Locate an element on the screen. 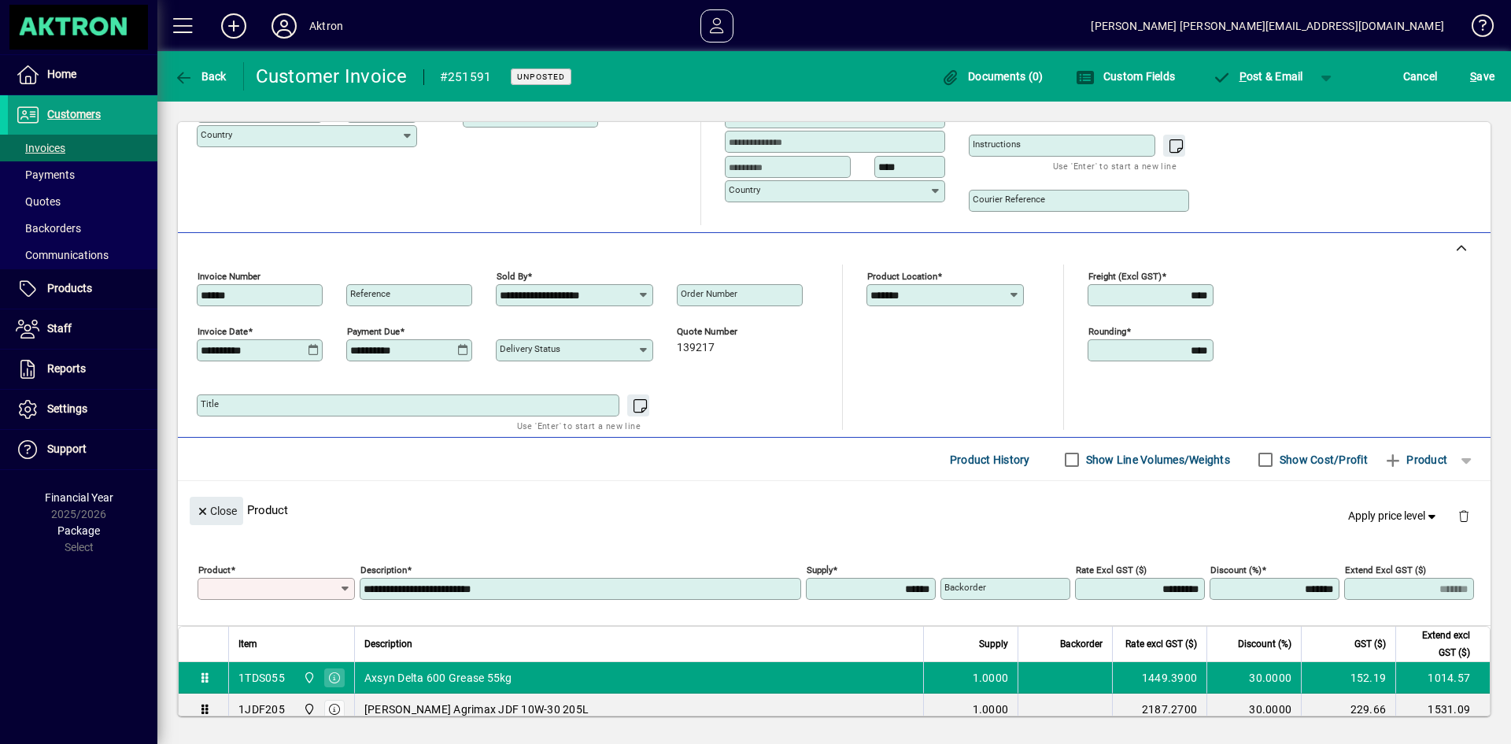 The image size is (1511, 744). div: Product is located at coordinates (834, 509).